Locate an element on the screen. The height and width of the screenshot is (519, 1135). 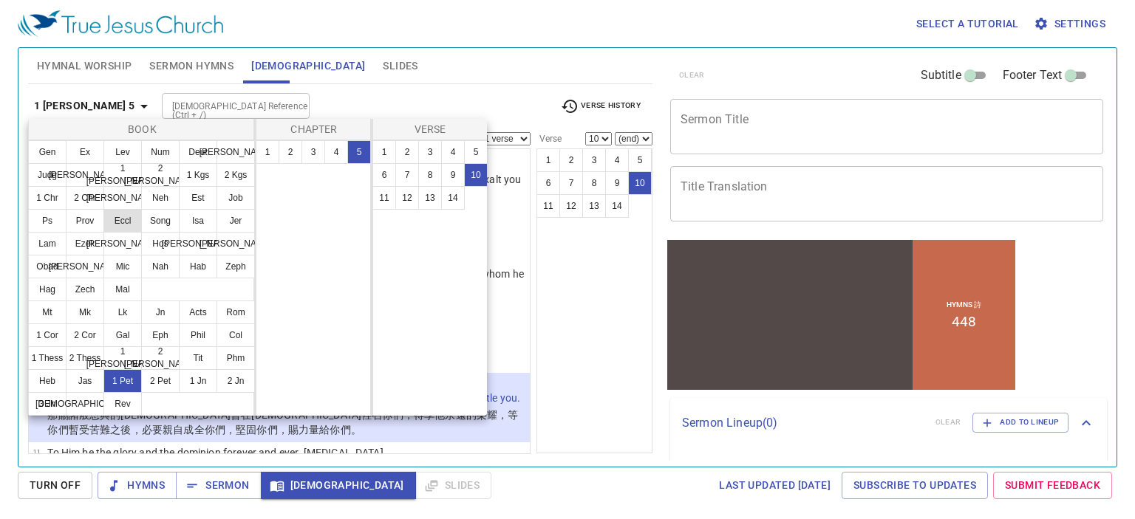
p: Book is located at coordinates (142, 129).